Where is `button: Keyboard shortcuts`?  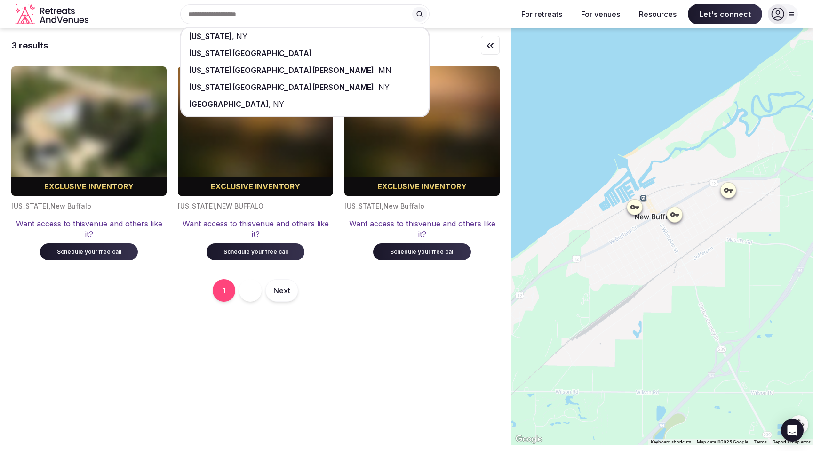 button: Keyboard shortcuts is located at coordinates (671, 442).